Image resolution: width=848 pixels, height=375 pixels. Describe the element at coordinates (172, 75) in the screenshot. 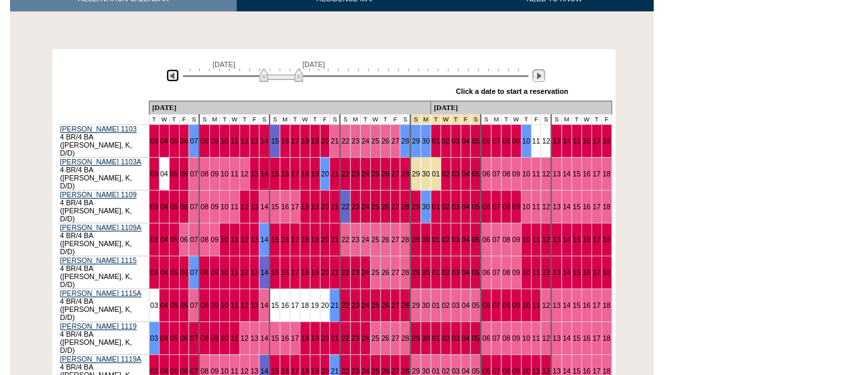

I see `img: Previous` at that location.